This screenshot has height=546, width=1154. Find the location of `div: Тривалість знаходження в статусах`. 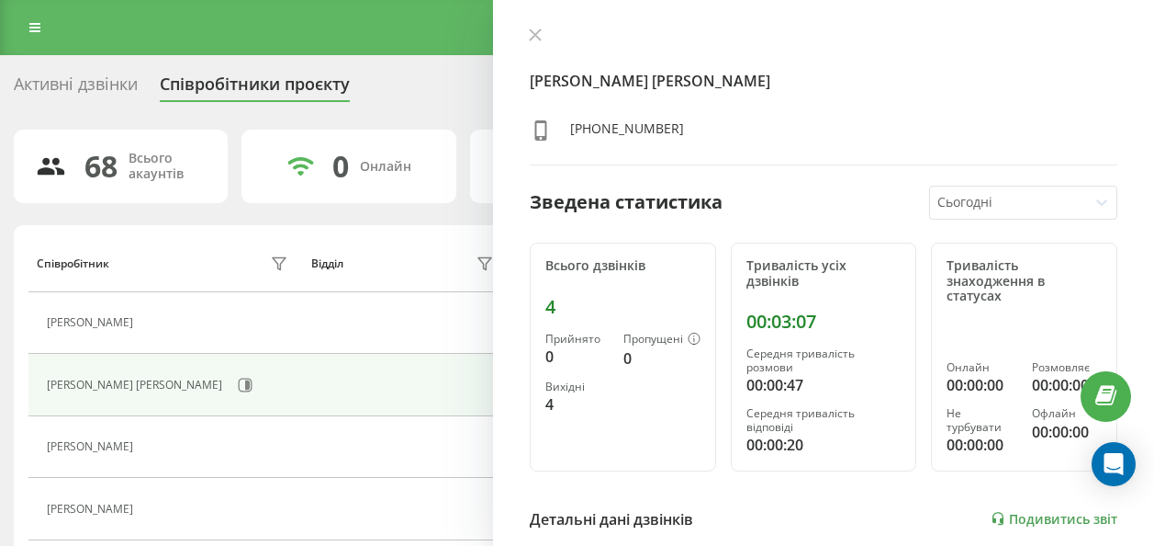

div: Тривалість знаходження в статусах is located at coordinates (1024, 281).